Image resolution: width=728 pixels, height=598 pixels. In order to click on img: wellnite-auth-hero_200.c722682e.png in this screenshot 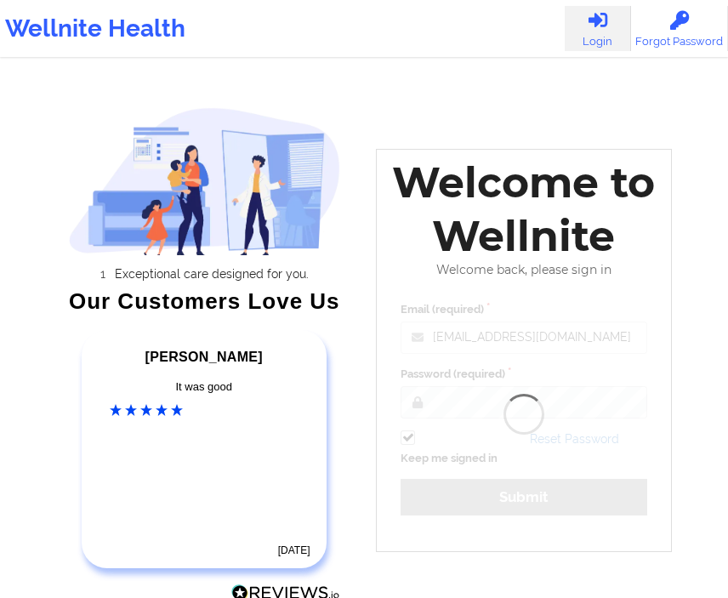, I will do `click(205, 181)`.